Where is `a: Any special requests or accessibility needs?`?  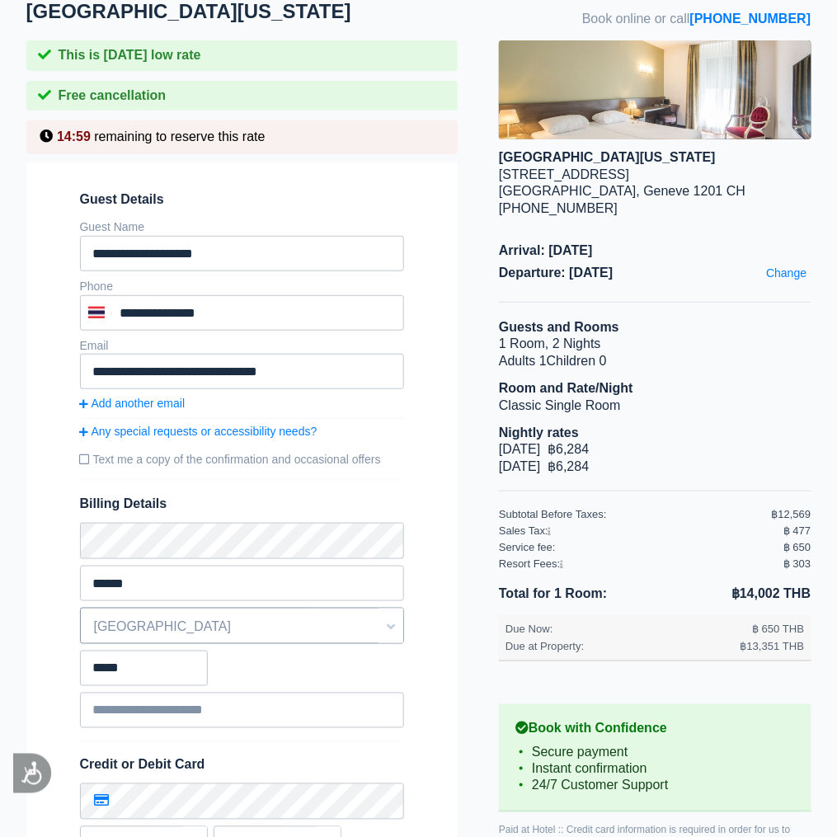
a: Any special requests or accessibility needs? is located at coordinates (242, 431).